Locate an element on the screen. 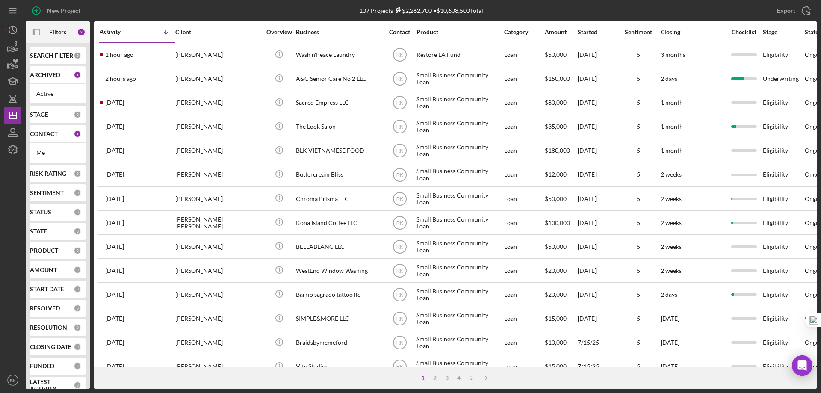 The height and width of the screenshot is (393, 821). b: LATEST ACTIVITY is located at coordinates (52, 385).